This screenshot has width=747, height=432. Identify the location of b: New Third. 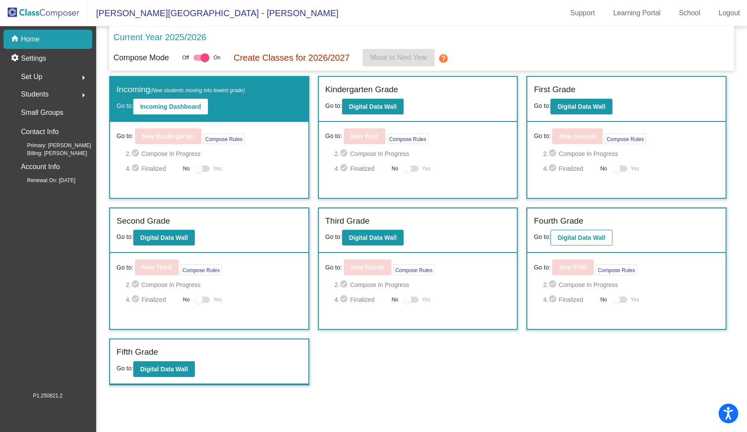
(157, 267).